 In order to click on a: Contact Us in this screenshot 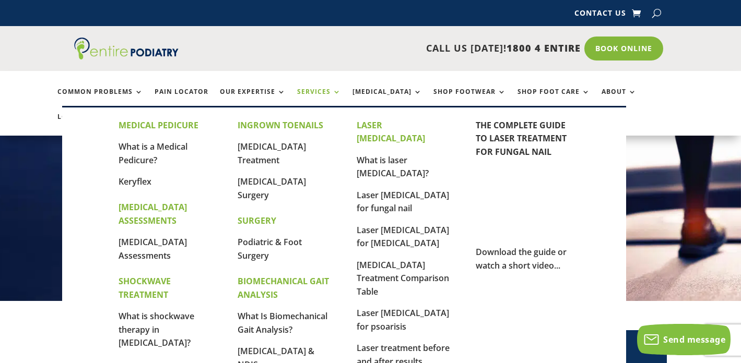, I will do `click(600, 15)`.